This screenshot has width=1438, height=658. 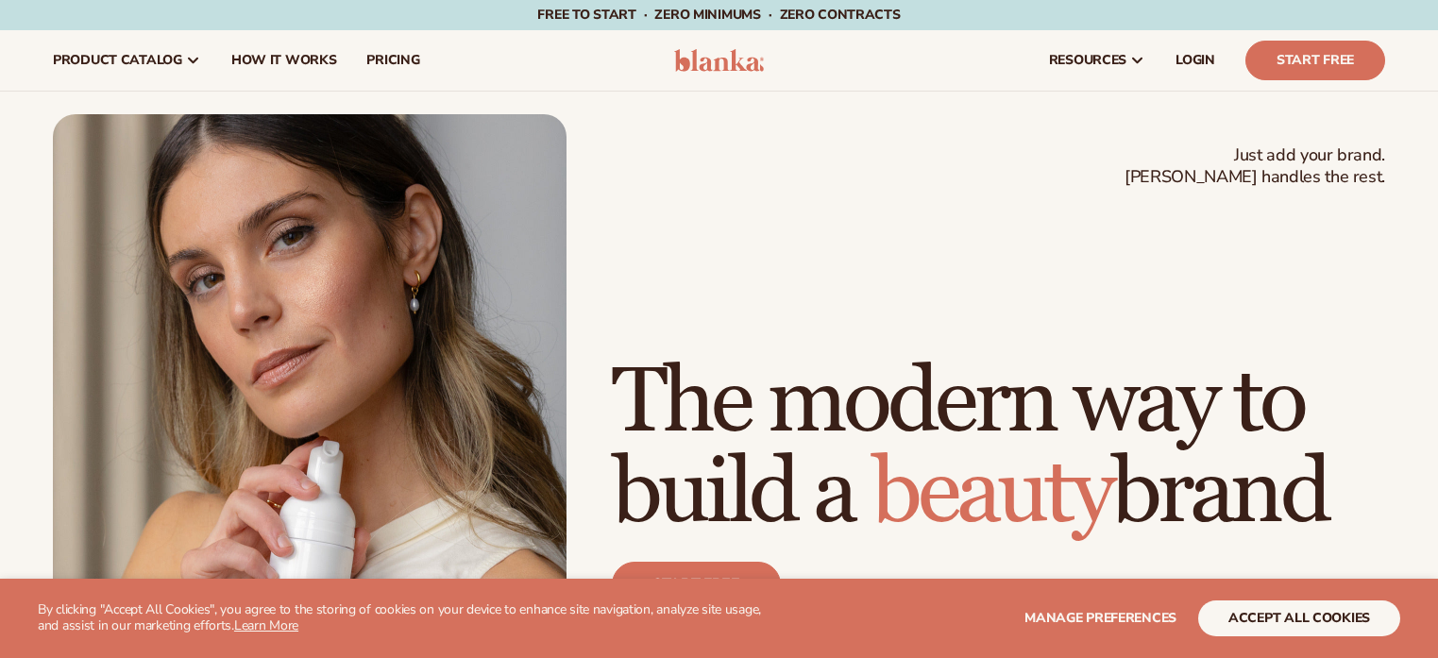 What do you see at coordinates (411, 618) in the screenshot?
I see `p: By clicking "Accept All Cookies", you agree to the storing of cookies on your device to enhance s...` at bounding box center [411, 618].